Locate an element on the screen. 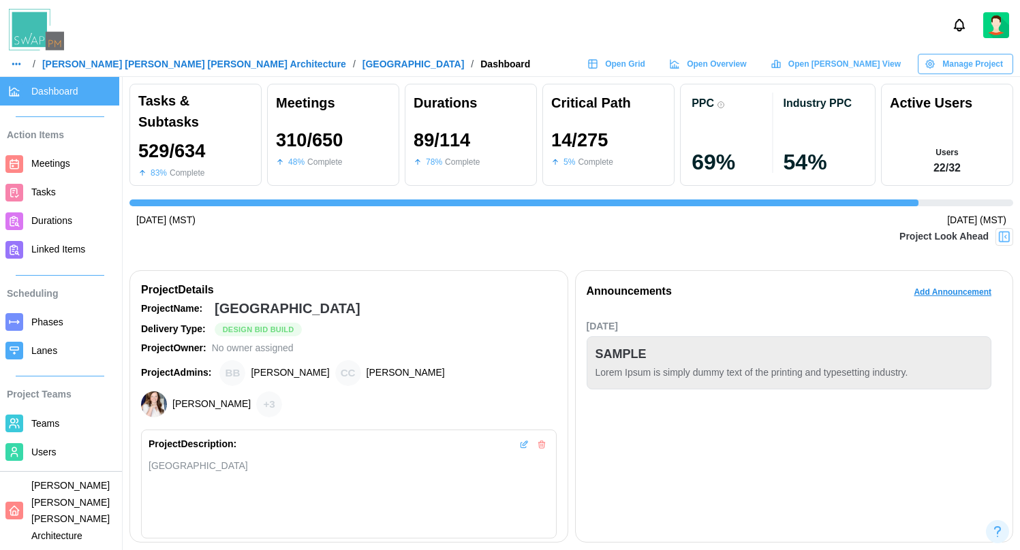  a: Zulqarnain Khalil is located at coordinates (996, 25).